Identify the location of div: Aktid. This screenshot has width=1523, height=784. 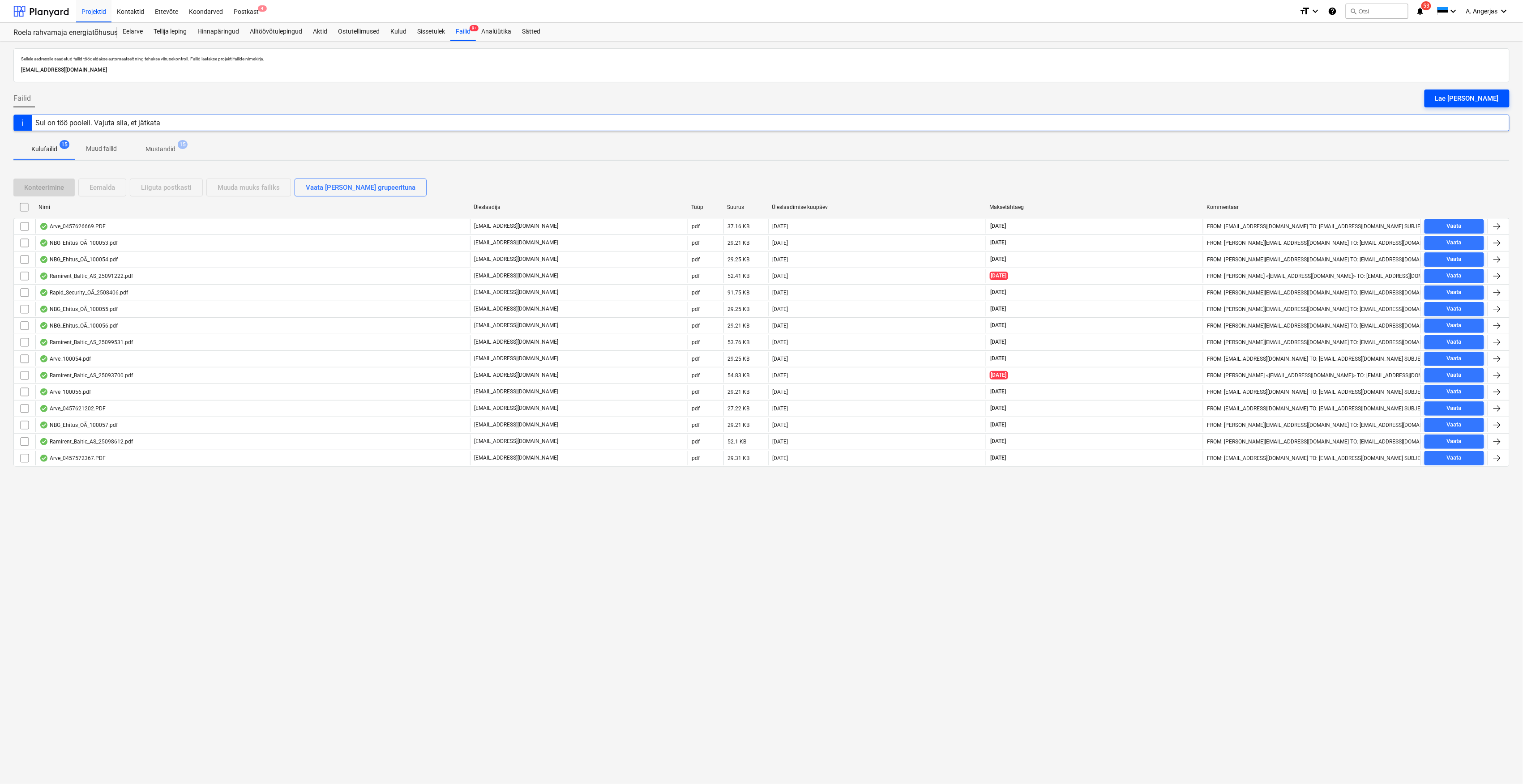
(320, 32).